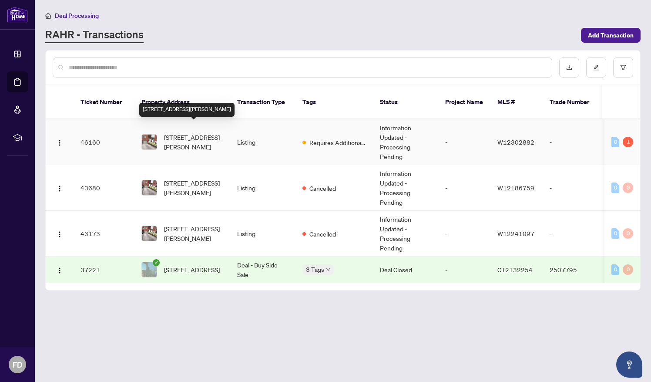  What do you see at coordinates (628, 142) in the screenshot?
I see `div: 1` at bounding box center [628, 142].